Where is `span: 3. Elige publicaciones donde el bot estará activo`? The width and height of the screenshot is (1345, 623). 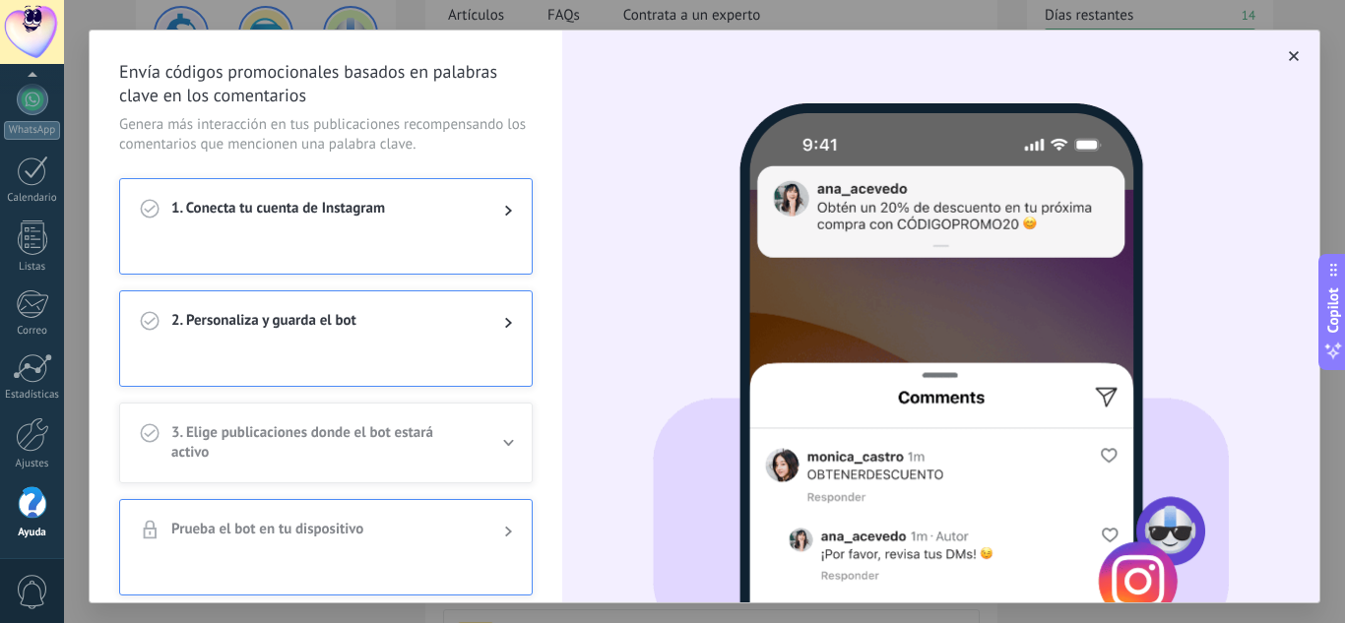 span: 3. Elige publicaciones donde el bot estará activo is located at coordinates (322, 443).